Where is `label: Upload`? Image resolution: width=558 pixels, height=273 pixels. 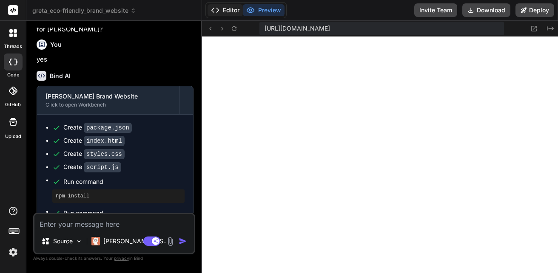 label: Upload is located at coordinates (13, 136).